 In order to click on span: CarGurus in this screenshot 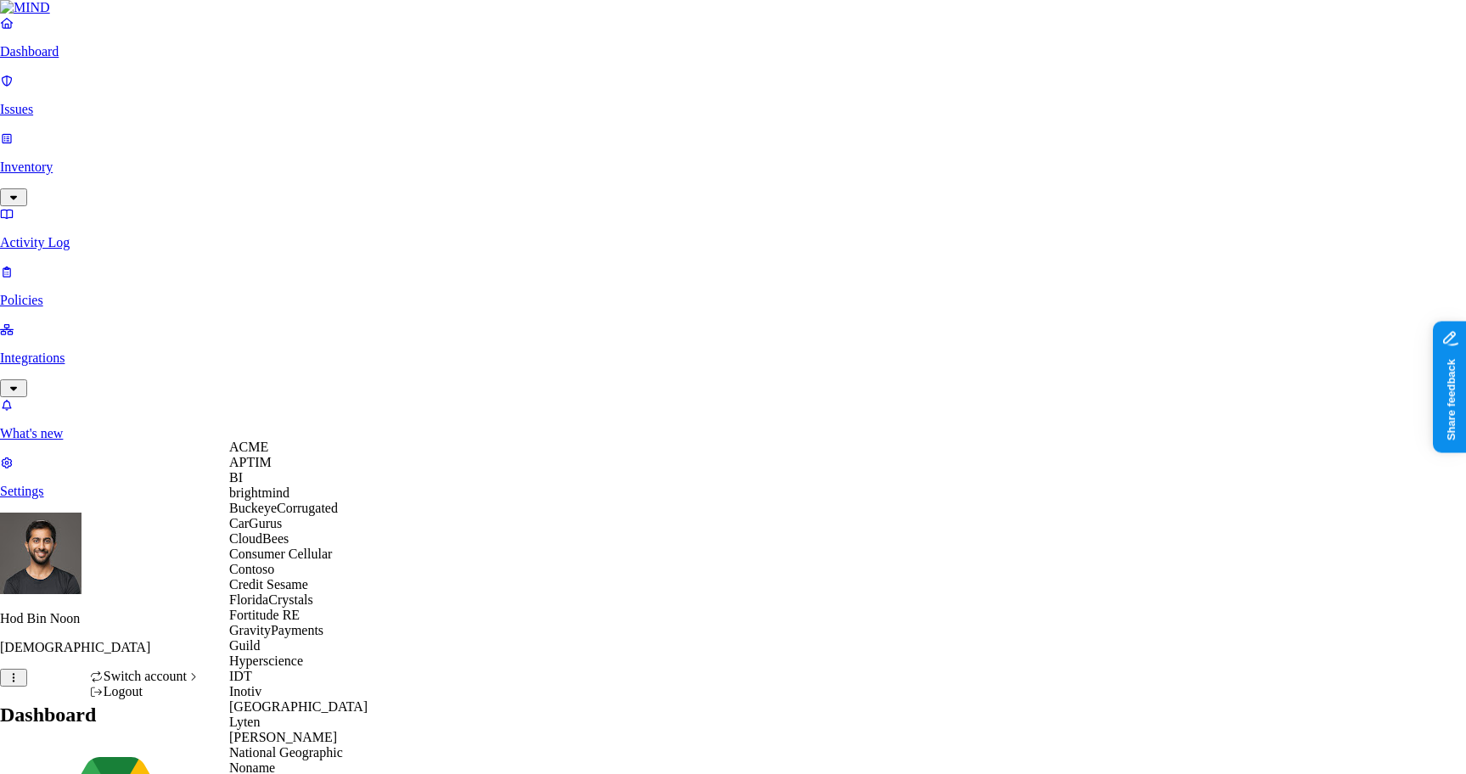, I will do `click(256, 523)`.